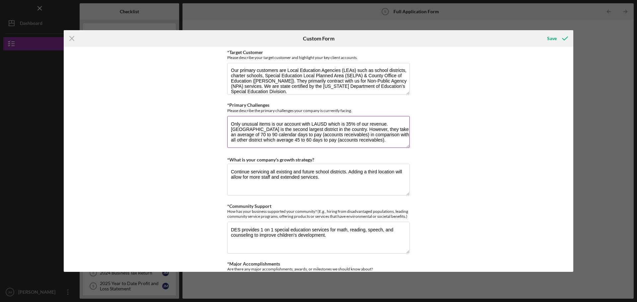 This screenshot has width=637, height=302. What do you see at coordinates (551, 38) in the screenshot?
I see `div: Save` at bounding box center [551, 38].